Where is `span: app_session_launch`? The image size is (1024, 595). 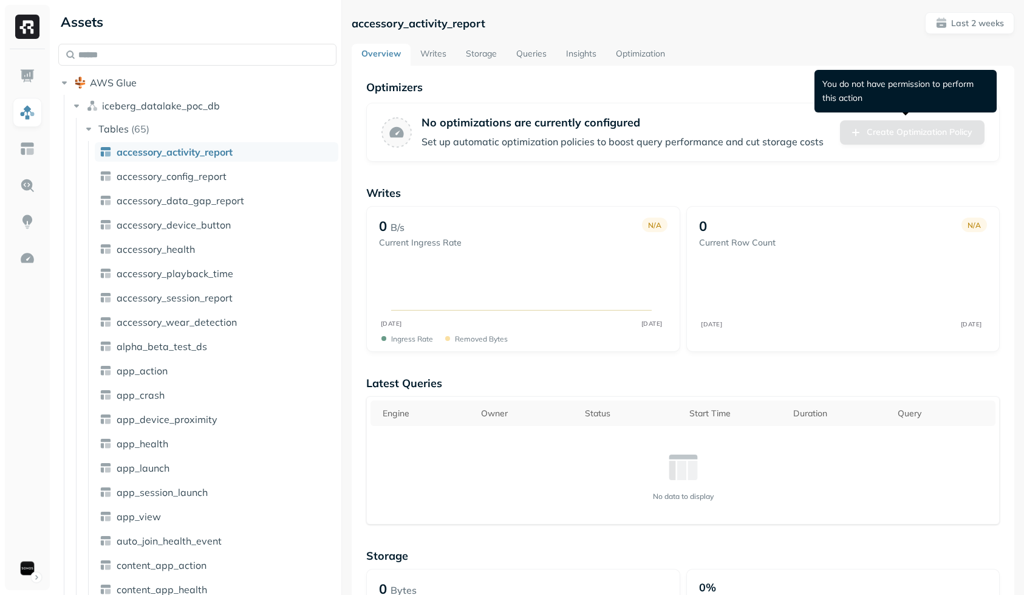 span: app_session_launch is located at coordinates (162, 492).